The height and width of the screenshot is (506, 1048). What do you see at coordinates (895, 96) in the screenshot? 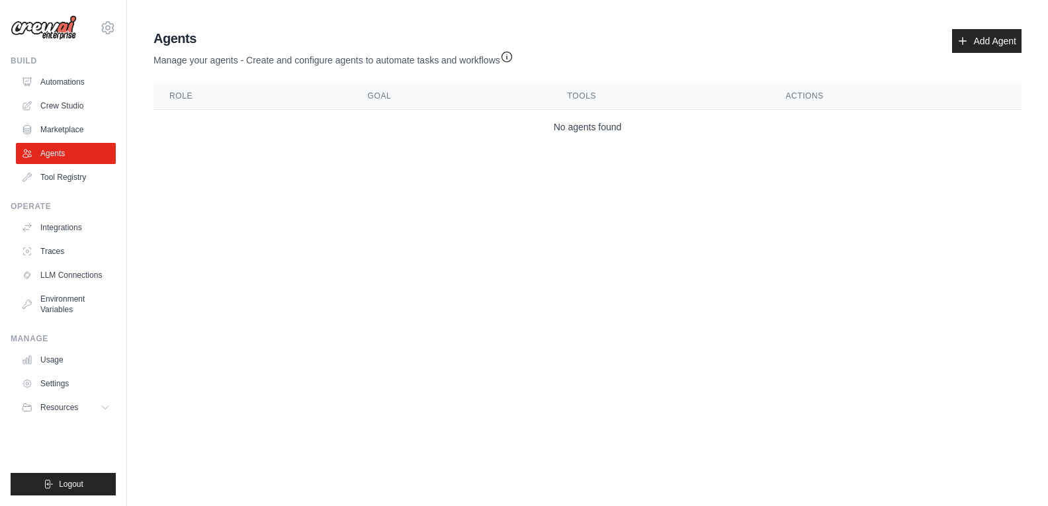
I see `th: Actions` at bounding box center [895, 96].